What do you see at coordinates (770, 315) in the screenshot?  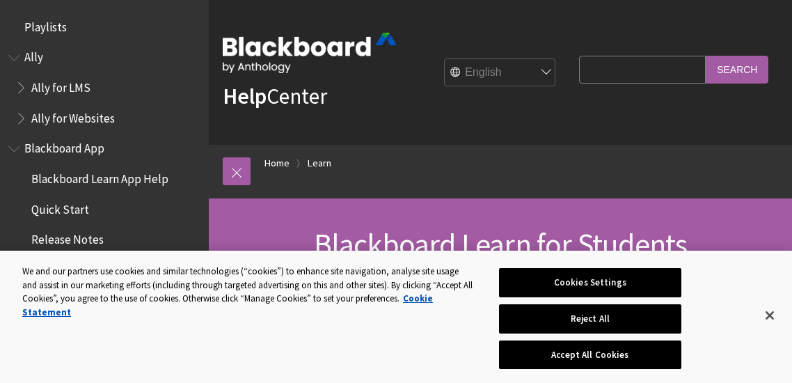 I see `button: Close` at bounding box center [770, 315].